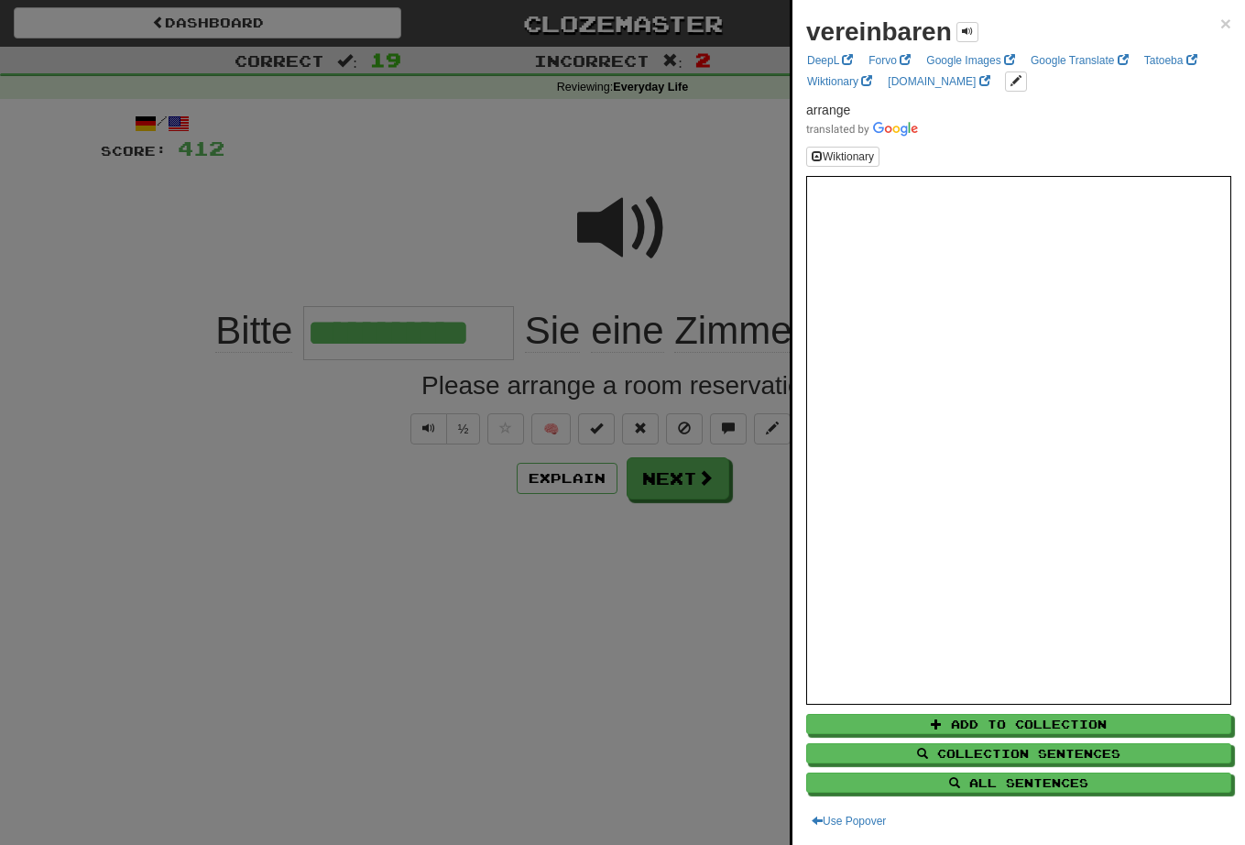  Describe the element at coordinates (1019, 753) in the screenshot. I see `button: Collection Sentences` at that location.